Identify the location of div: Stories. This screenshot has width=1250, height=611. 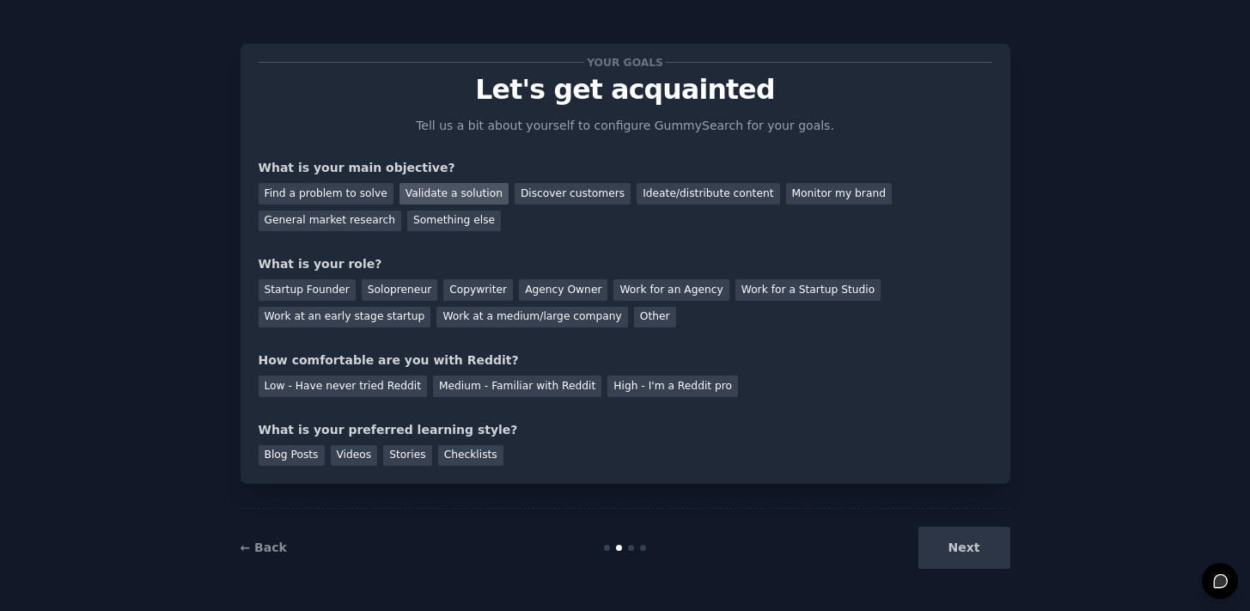
(407, 455).